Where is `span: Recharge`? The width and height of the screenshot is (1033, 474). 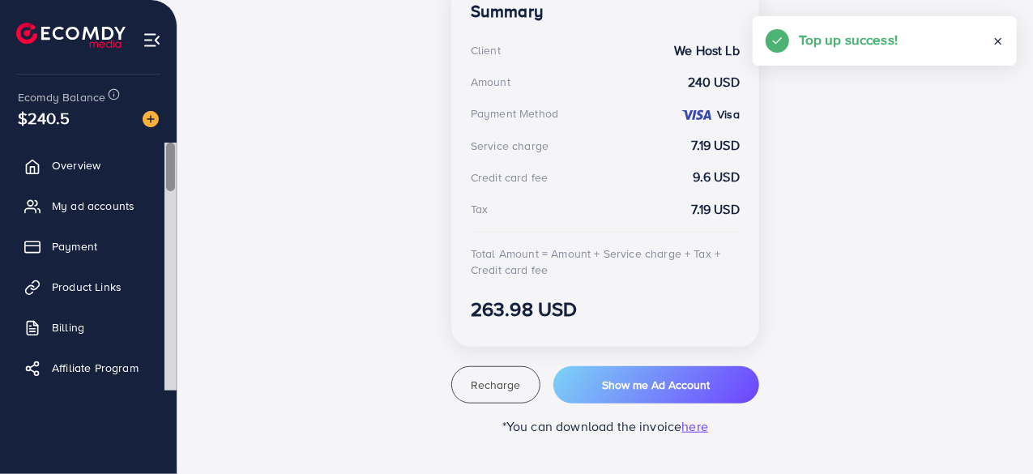
span: Recharge is located at coordinates (495, 385).